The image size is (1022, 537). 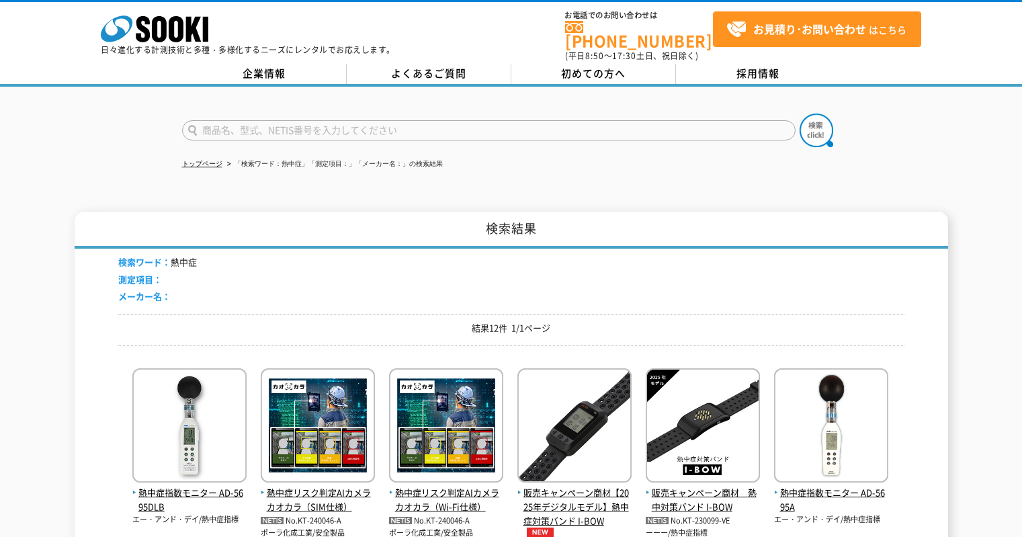 I want to click on span: 熱中症リスク判定AIカメラ カオカラ（Wi-Fi仕様）, so click(x=446, y=500).